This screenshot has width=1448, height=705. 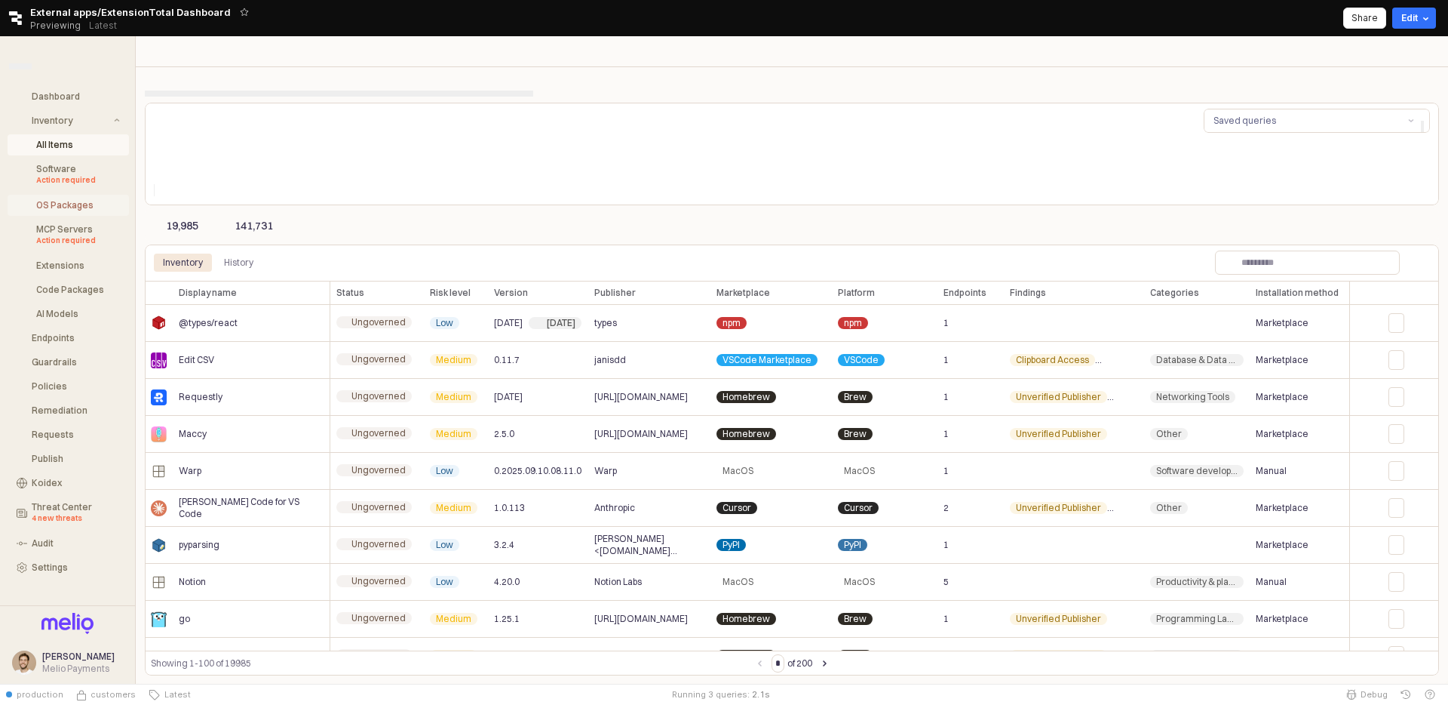 I want to click on label: of 200, so click(x=800, y=662).